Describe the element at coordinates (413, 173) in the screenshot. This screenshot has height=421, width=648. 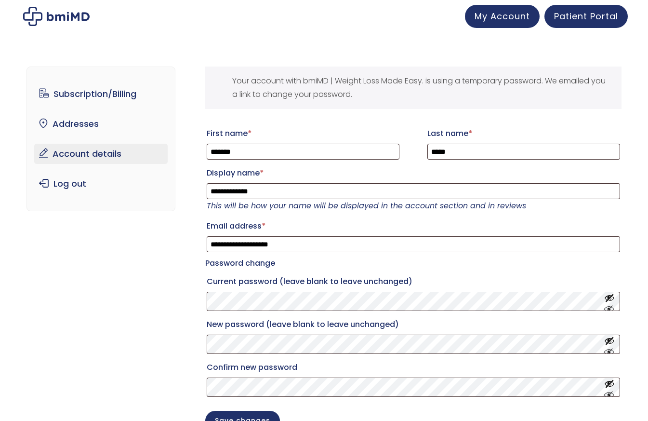
I see `label: Display name` at that location.